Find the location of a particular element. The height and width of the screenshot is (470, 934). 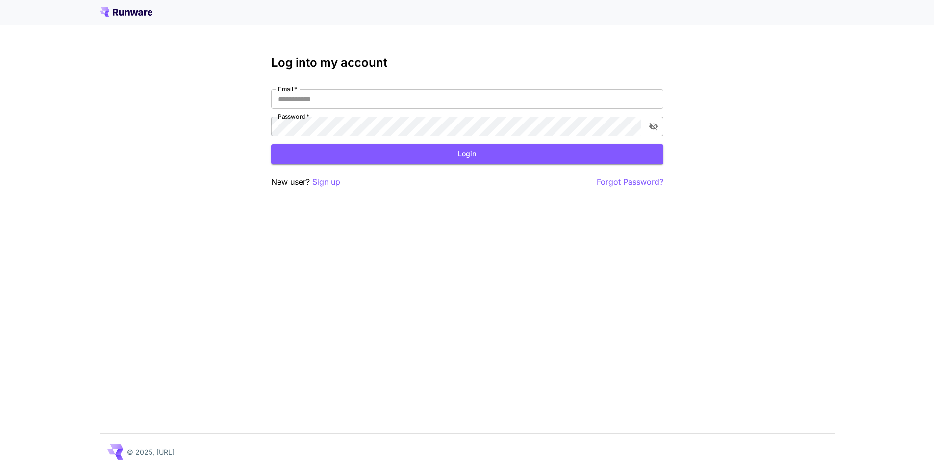

label: Email is located at coordinates (287, 89).